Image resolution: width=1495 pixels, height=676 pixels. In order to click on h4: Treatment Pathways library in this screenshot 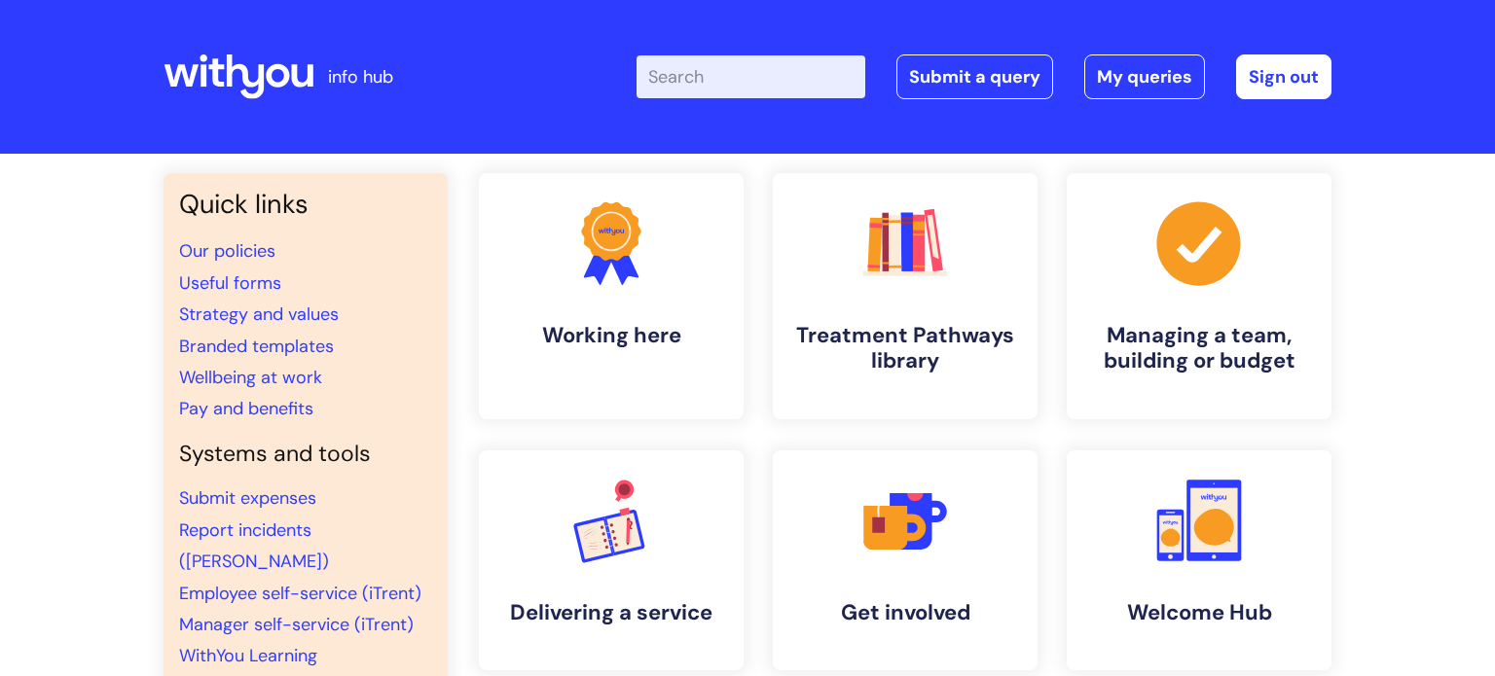, I will do `click(905, 348)`.